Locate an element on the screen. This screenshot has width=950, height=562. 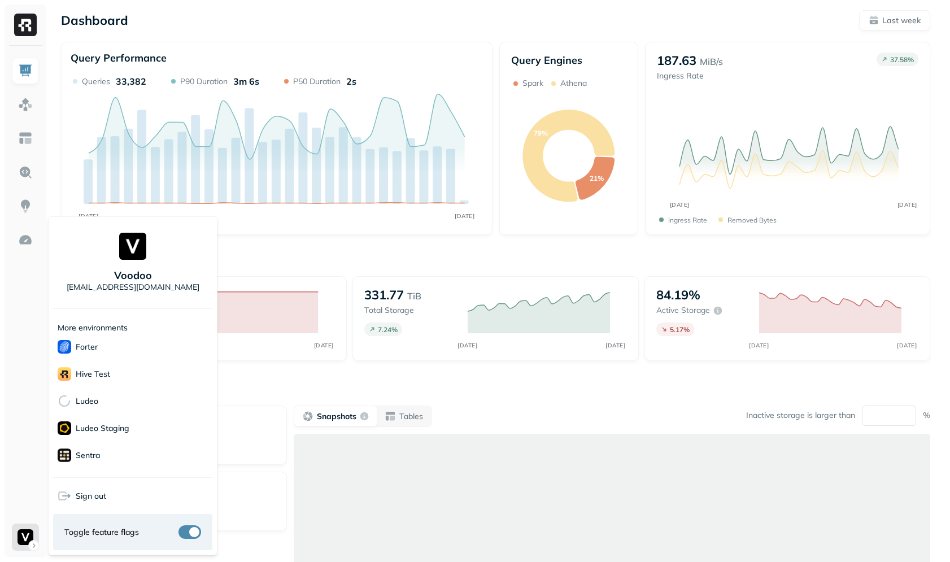
p: Ludeo Staging is located at coordinates (102, 428).